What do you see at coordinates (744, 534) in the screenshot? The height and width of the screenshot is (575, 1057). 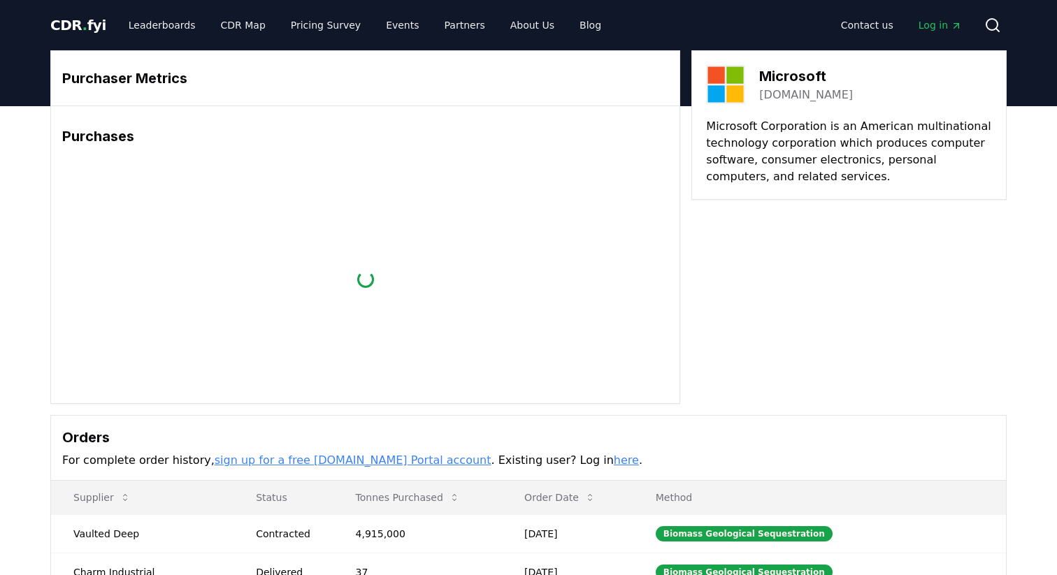 I see `div: Biomass Geological Sequestration` at bounding box center [744, 534].